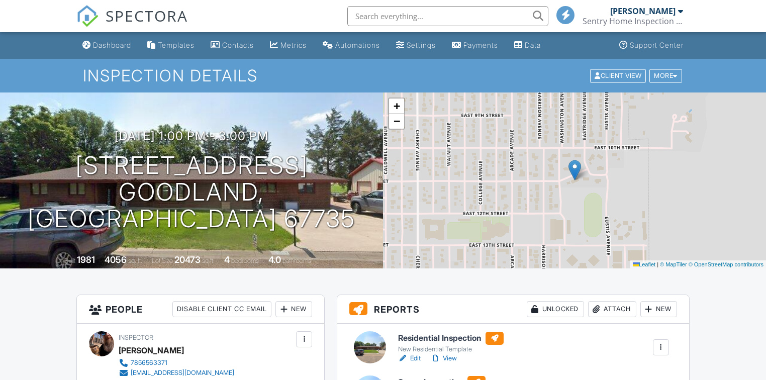 This screenshot has width=766, height=380. I want to click on div: Settings, so click(421, 45).